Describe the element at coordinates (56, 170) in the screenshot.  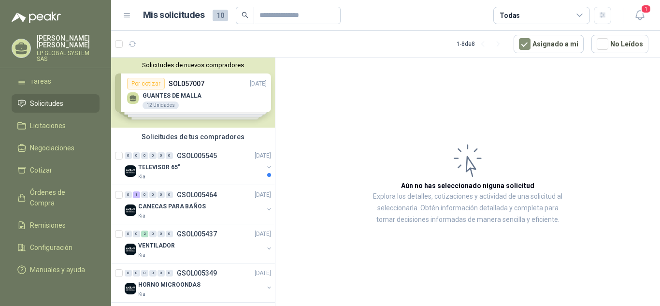
I see `a: Cotizar` at that location.